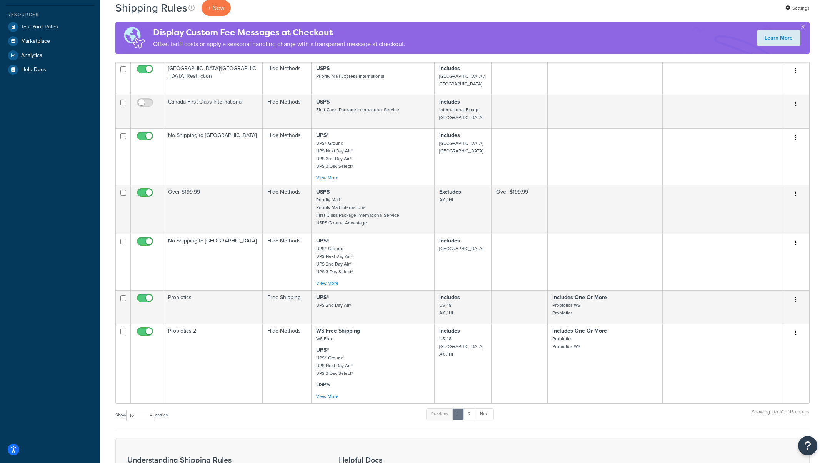 Image resolution: width=825 pixels, height=463 pixels. I want to click on li: Test Your Rates, so click(50, 27).